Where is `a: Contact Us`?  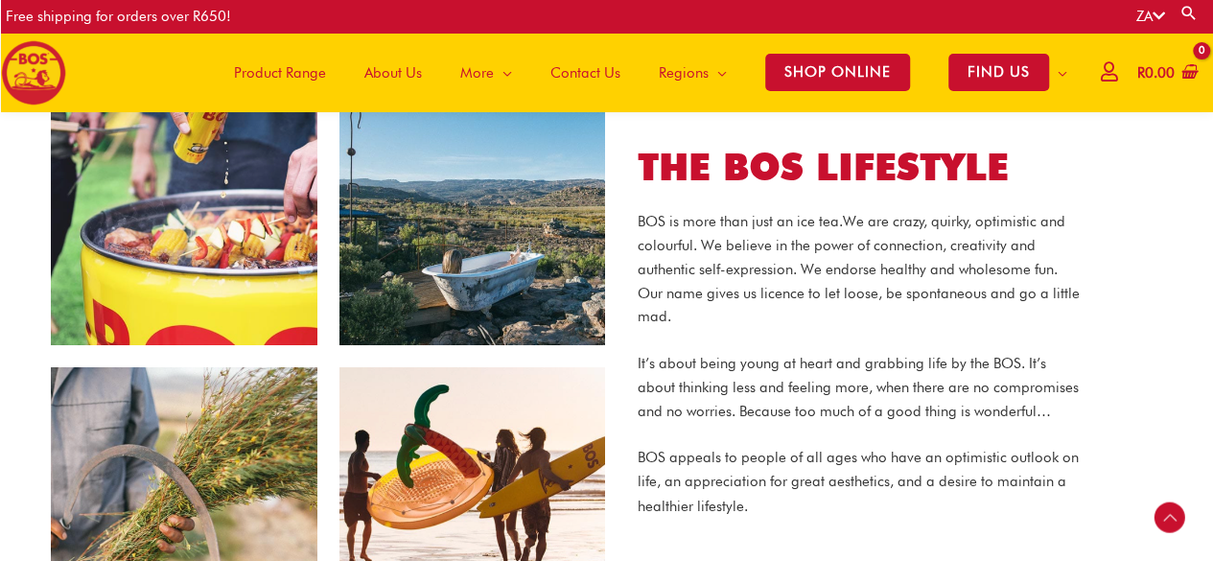
a: Contact Us is located at coordinates (585, 72).